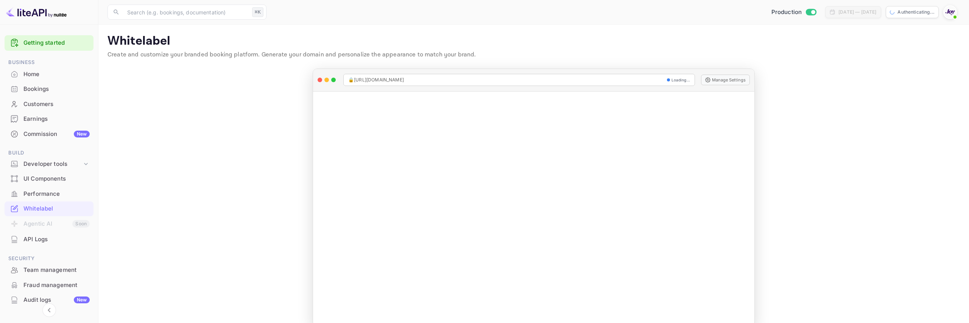  I want to click on div: Audit logsNew, so click(49, 300).